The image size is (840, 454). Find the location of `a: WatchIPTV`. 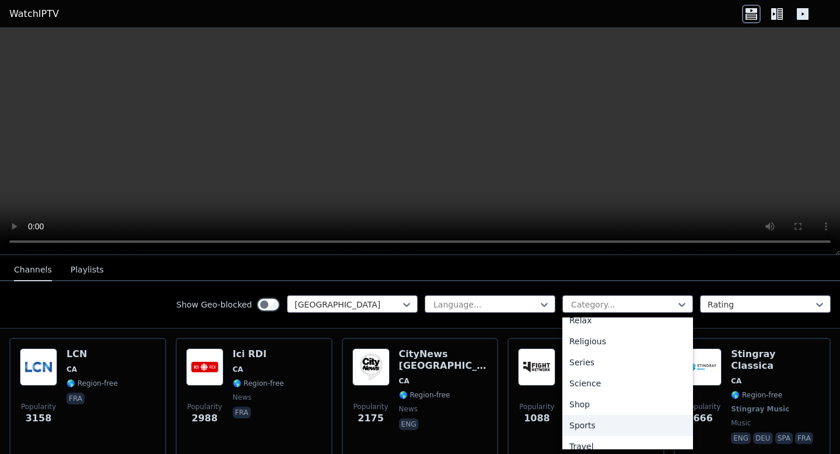

a: WatchIPTV is located at coordinates (34, 14).